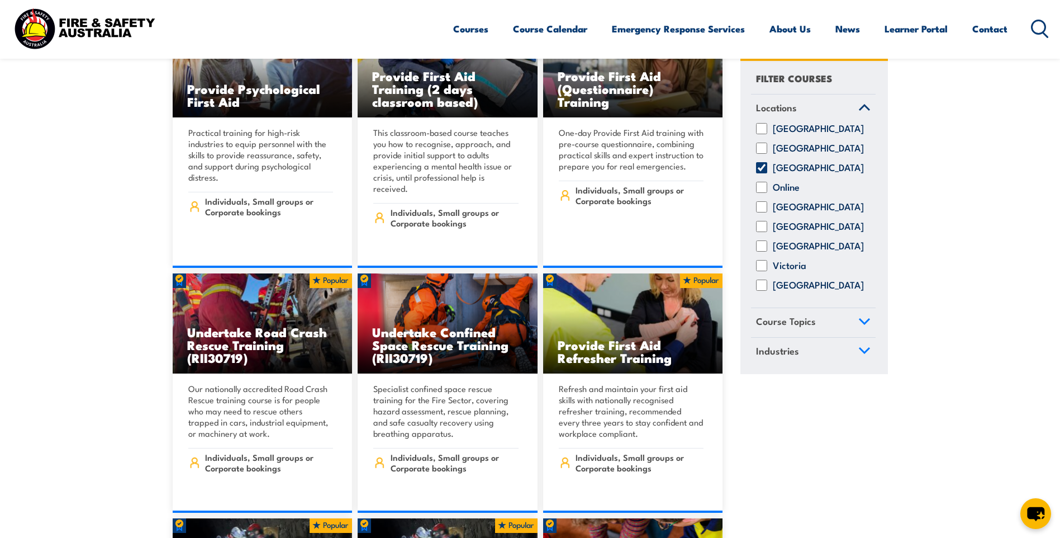 This screenshot has height=538, width=1060. I want to click on h3: Undertake Road Crash Rescue Training (RII30719), so click(263, 344).